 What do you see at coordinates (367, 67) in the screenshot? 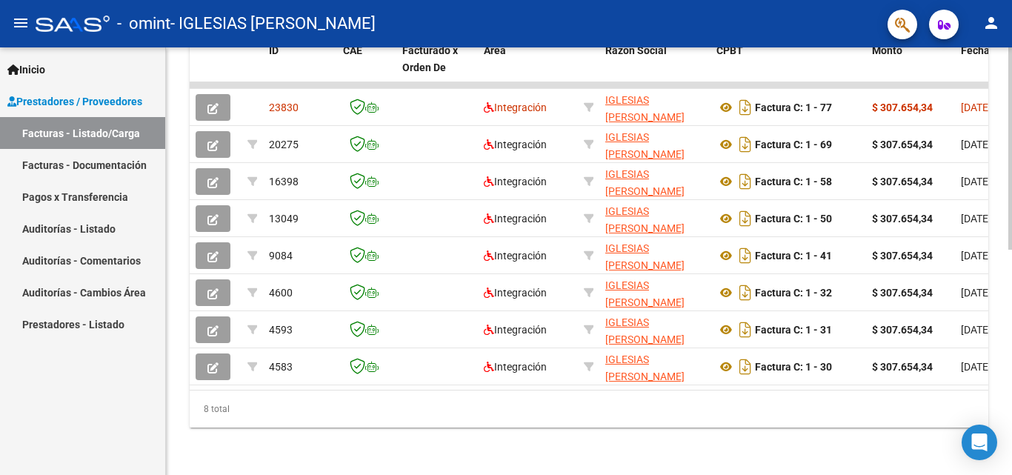
I see `datatable-header-cell: CAE` at bounding box center [367, 67].